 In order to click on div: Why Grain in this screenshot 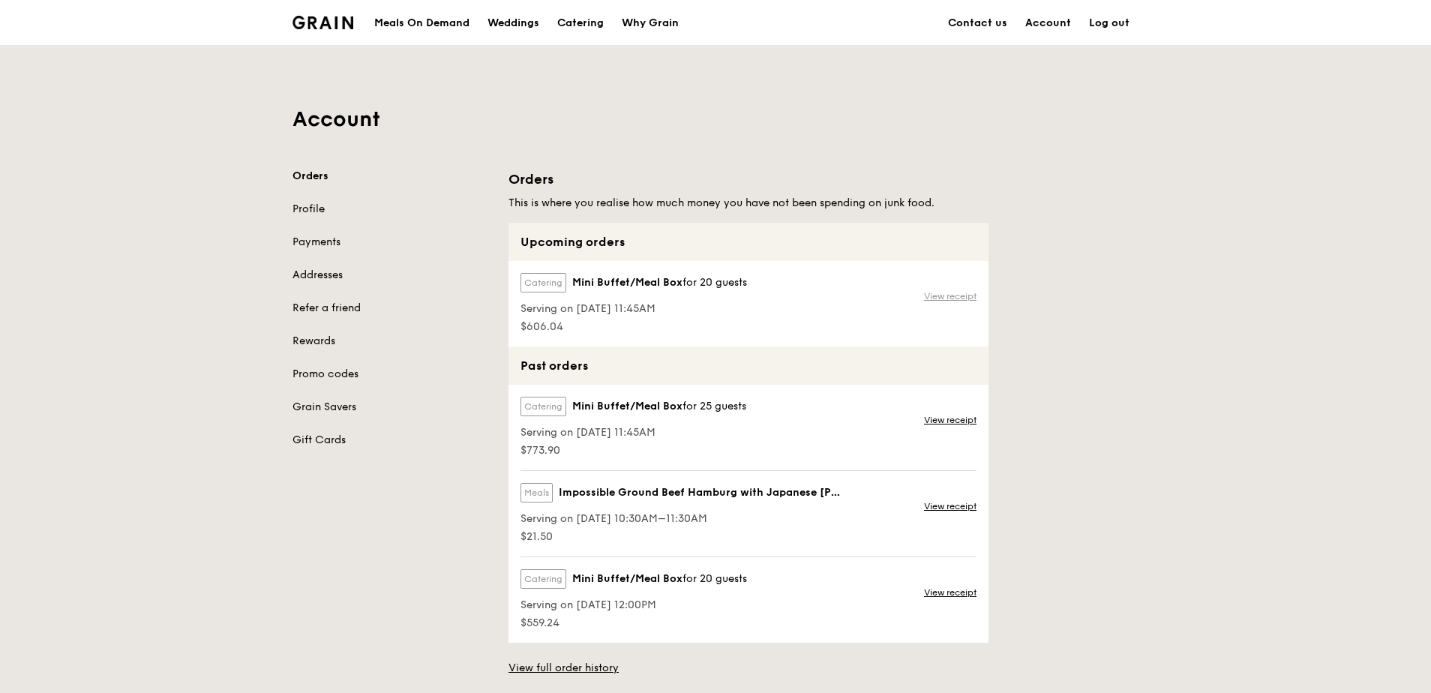, I will do `click(650, 23)`.